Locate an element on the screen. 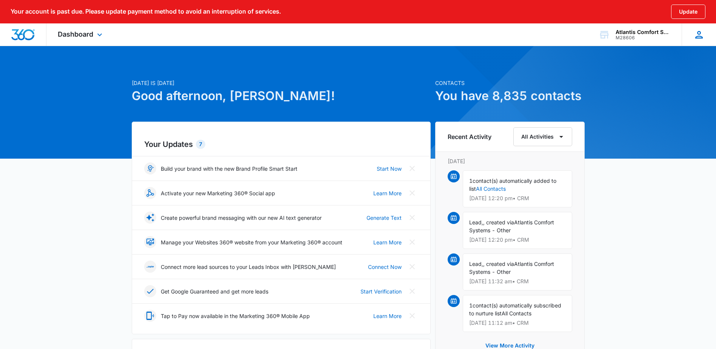 The width and height of the screenshot is (716, 349). div: account name is located at coordinates (643, 32).